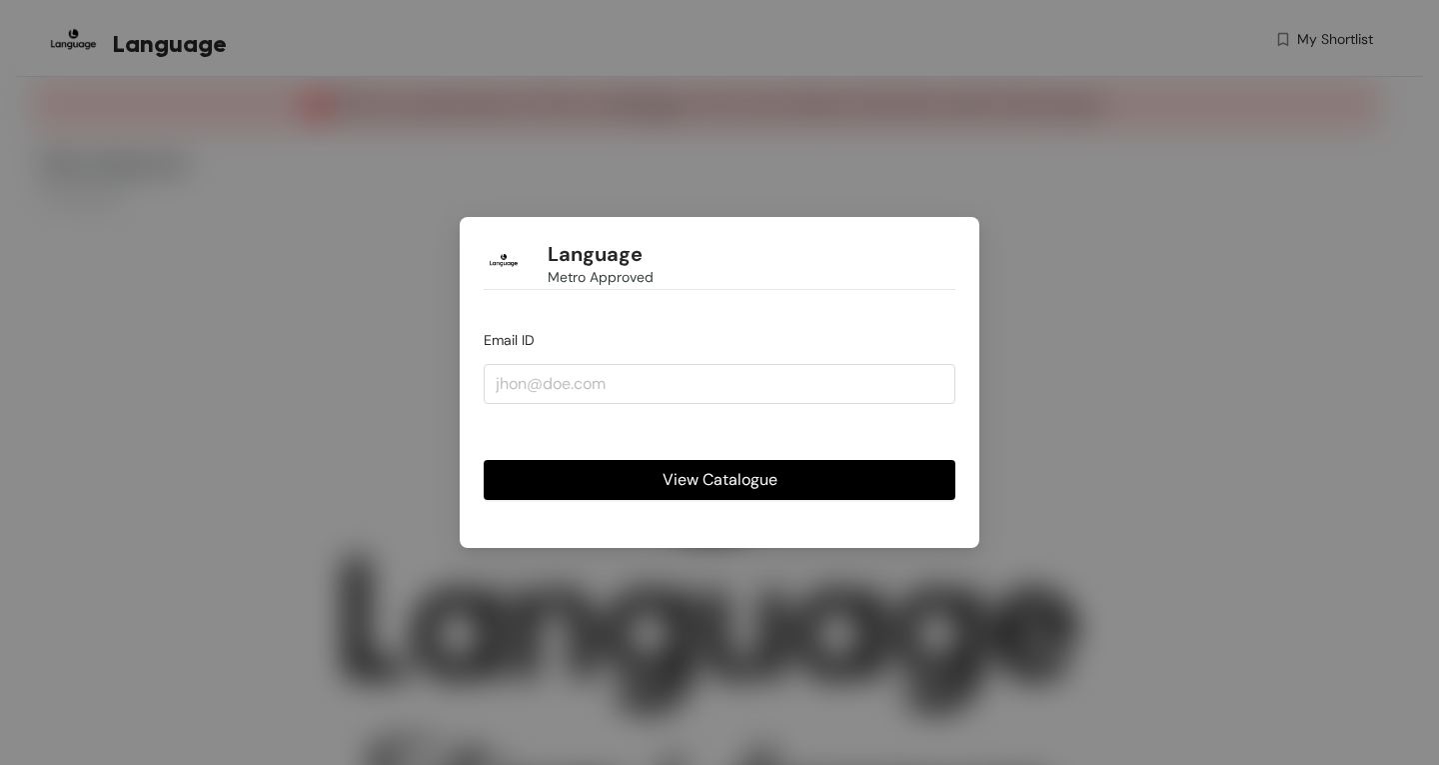 The height and width of the screenshot is (765, 1439). I want to click on input: jhon@doe.com, so click(720, 384).